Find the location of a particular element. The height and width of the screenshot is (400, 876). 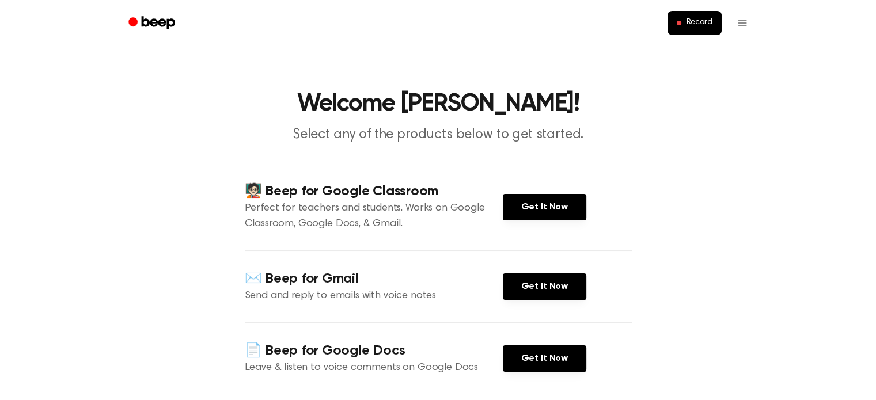

span: Record is located at coordinates (699, 23).